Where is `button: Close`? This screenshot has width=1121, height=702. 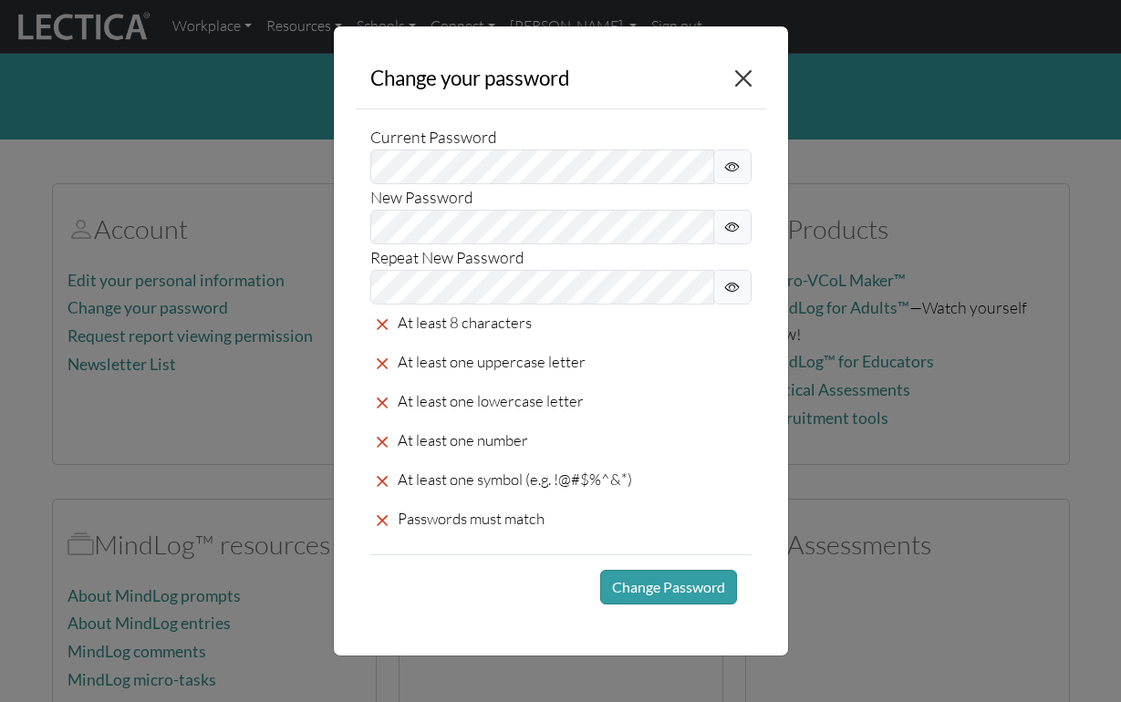 button: Close is located at coordinates (744, 78).